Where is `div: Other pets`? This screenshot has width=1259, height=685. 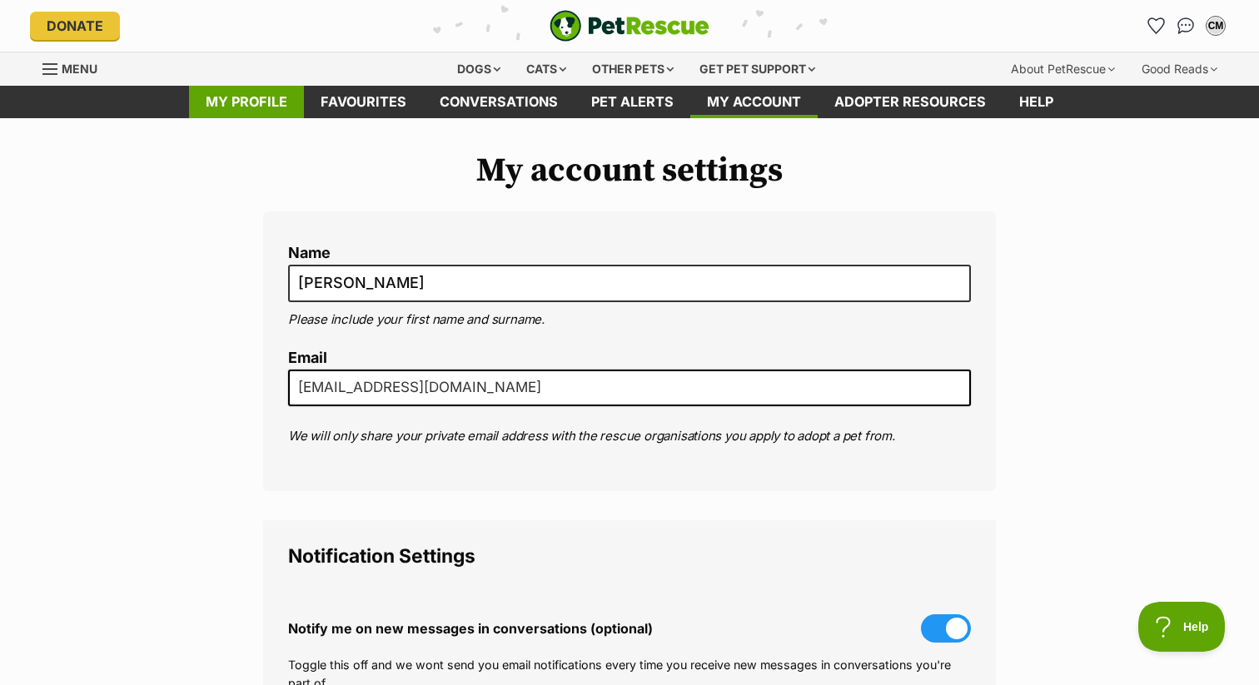 div: Other pets is located at coordinates (633, 69).